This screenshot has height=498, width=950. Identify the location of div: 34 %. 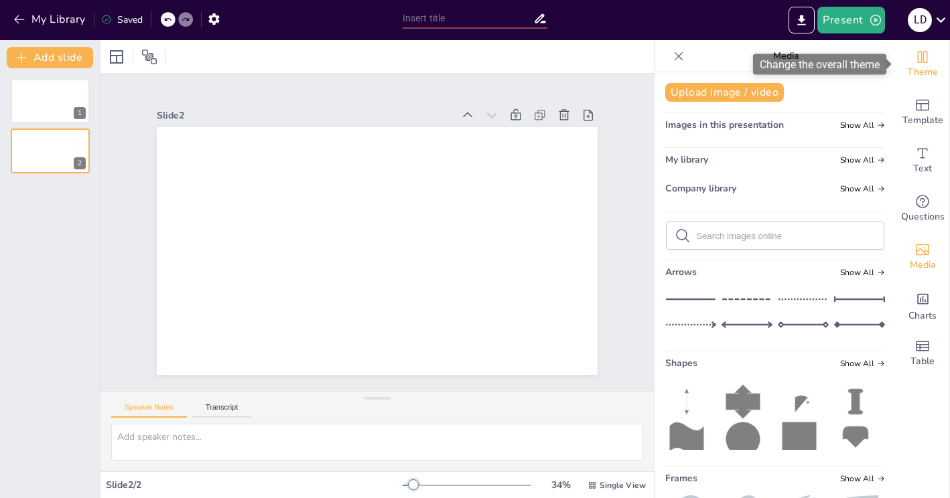
(561, 485).